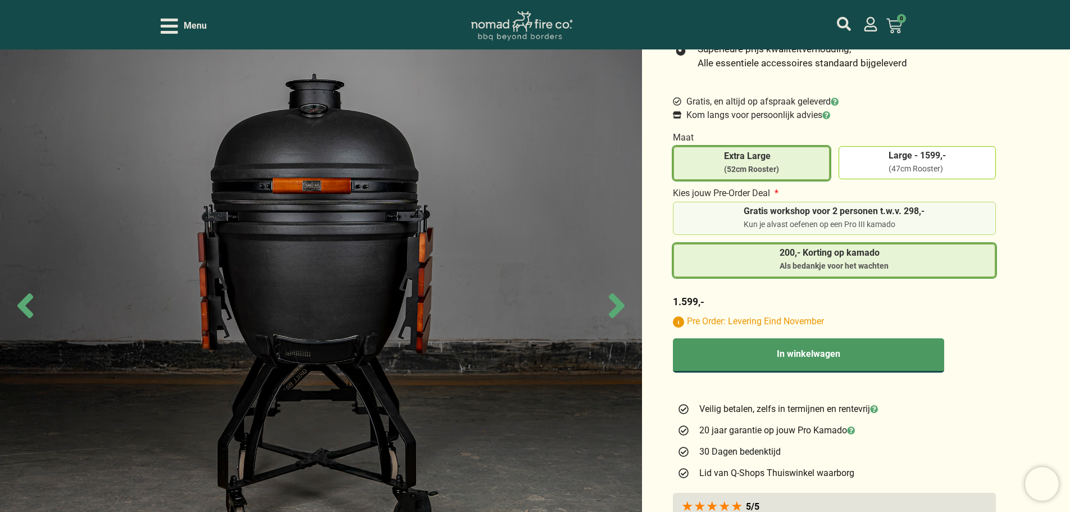 The width and height of the screenshot is (1070, 512). Describe the element at coordinates (721, 193) in the screenshot. I see `span: Kies jouw Pre-Order Deal` at that location.